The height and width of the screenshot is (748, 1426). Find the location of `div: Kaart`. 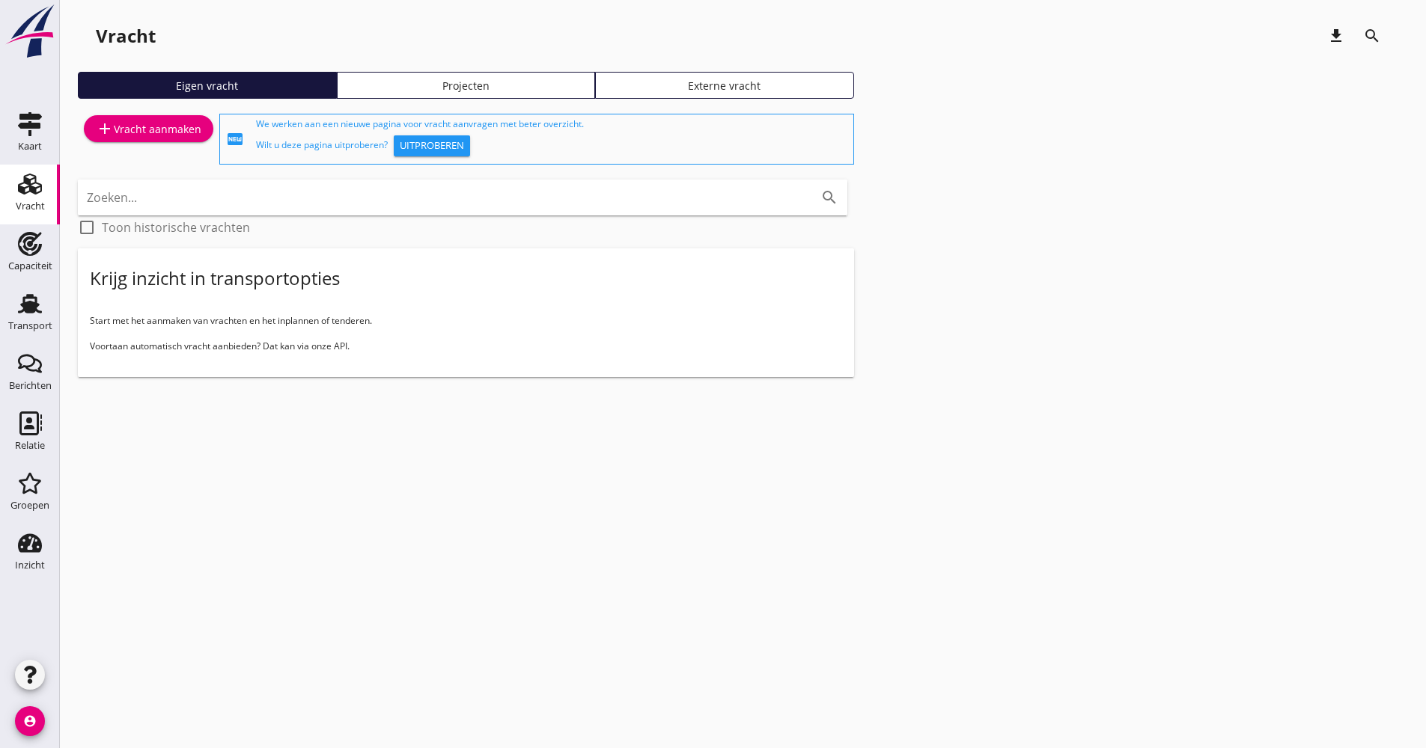

div: Kaart is located at coordinates (30, 146).